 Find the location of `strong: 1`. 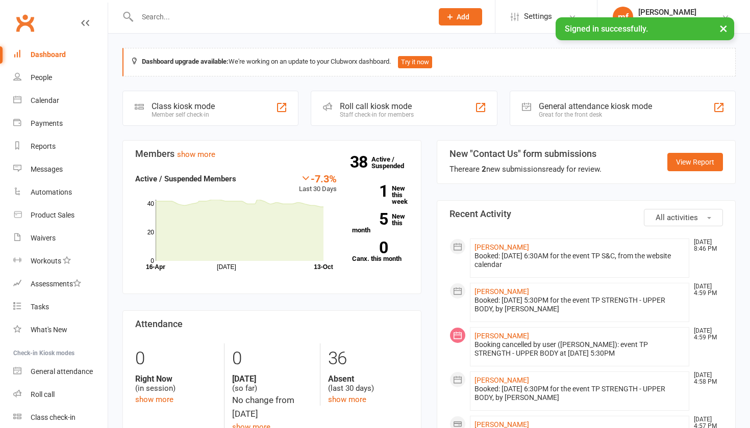

strong: 1 is located at coordinates (370, 191).